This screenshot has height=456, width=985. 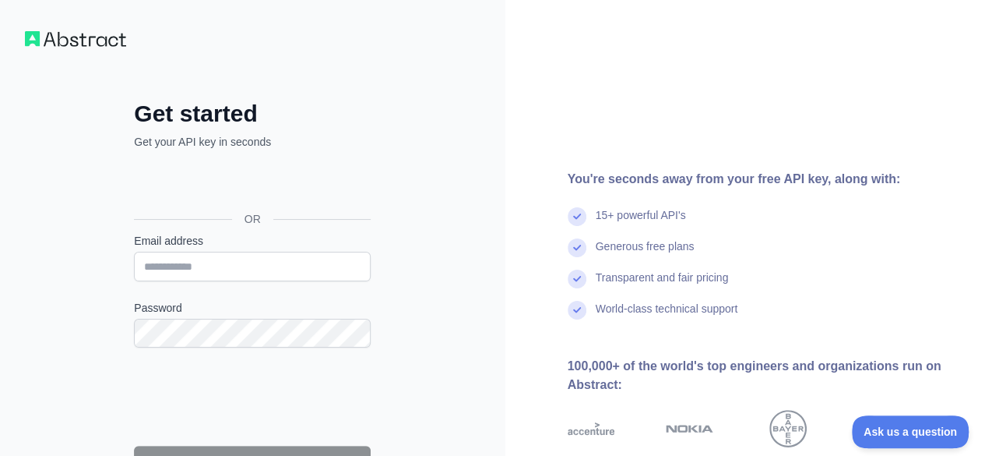 What do you see at coordinates (689, 428) in the screenshot?
I see `img: nokia` at bounding box center [689, 428].